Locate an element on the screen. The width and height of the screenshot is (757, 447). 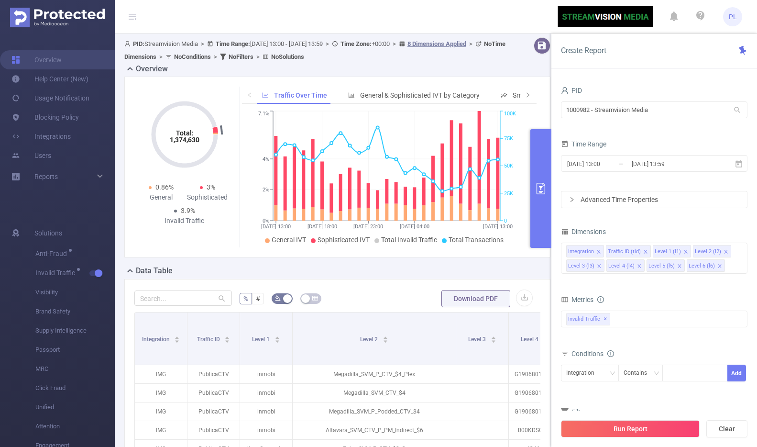
a: Users is located at coordinates (31, 155).